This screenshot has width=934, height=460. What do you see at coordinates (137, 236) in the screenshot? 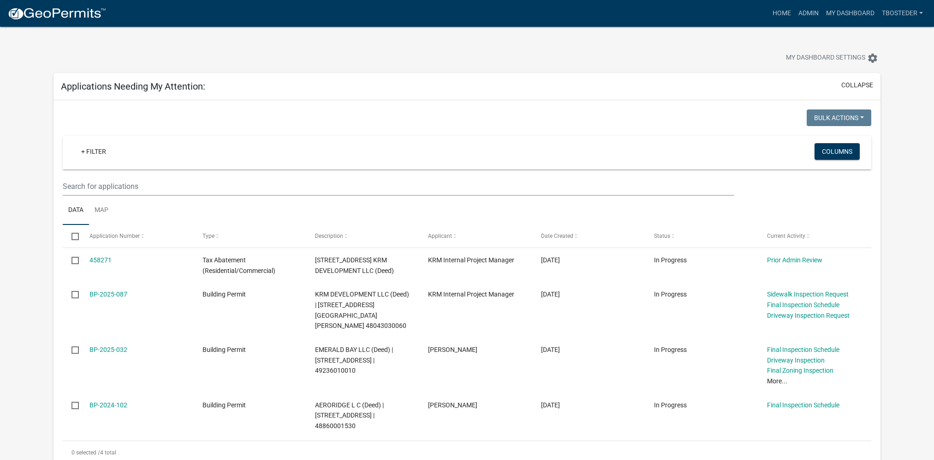
I see `datatable-header-cell: Application Number` at bounding box center [137, 236].